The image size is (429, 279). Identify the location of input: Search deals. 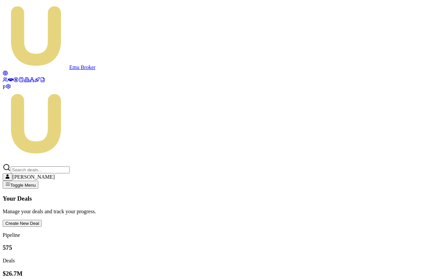
(40, 170).